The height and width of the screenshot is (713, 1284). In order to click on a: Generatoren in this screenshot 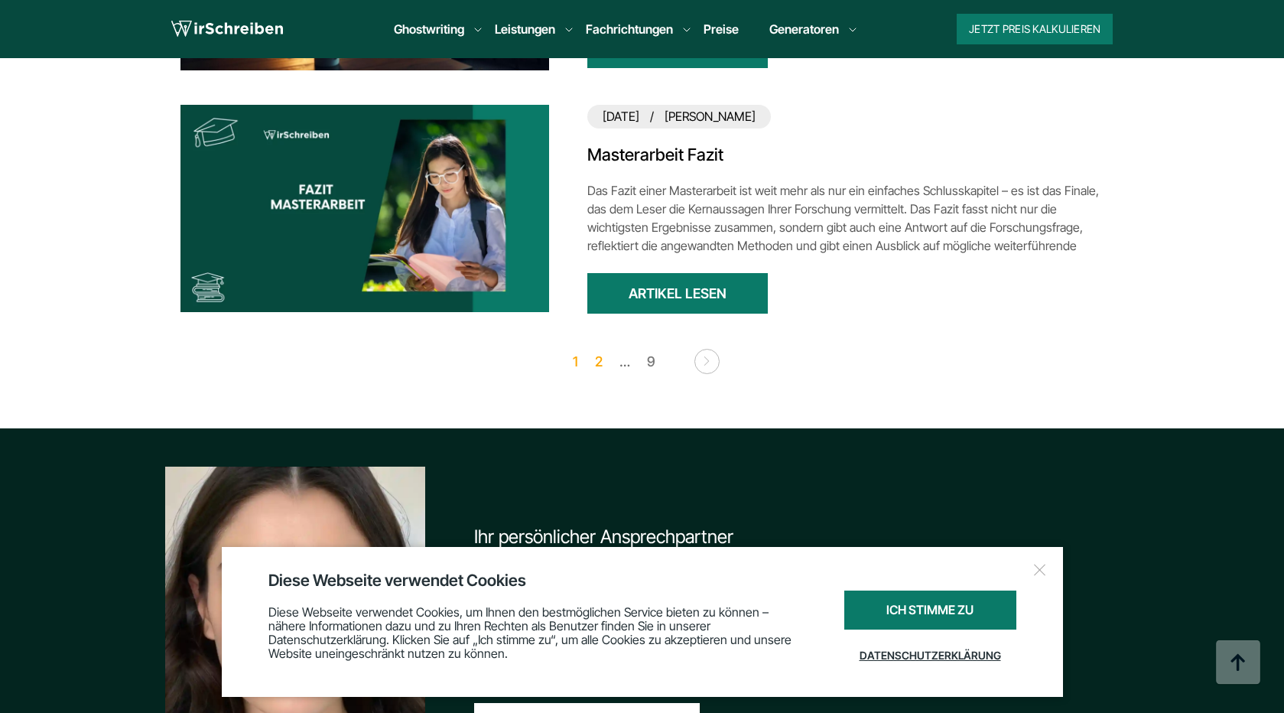, I will do `click(804, 29)`.